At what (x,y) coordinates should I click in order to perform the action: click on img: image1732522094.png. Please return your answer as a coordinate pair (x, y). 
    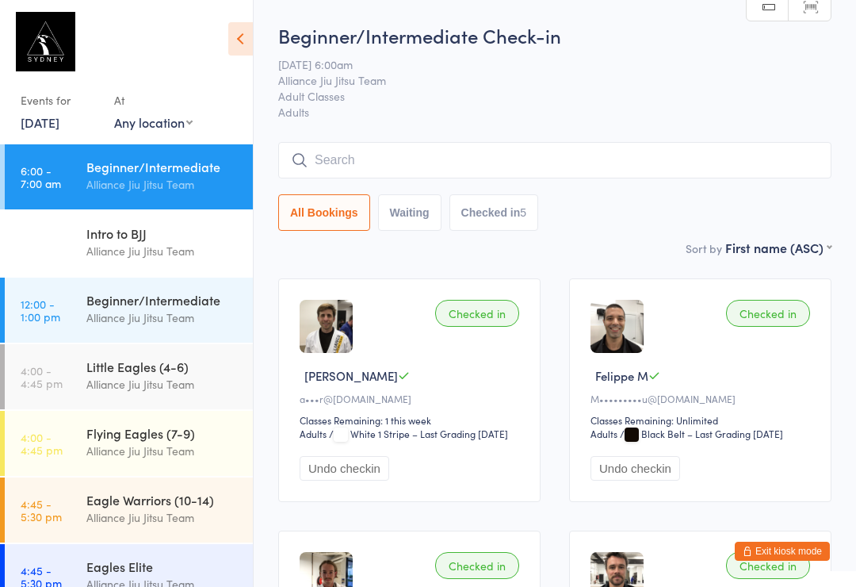
    Looking at the image, I should click on (326, 326).